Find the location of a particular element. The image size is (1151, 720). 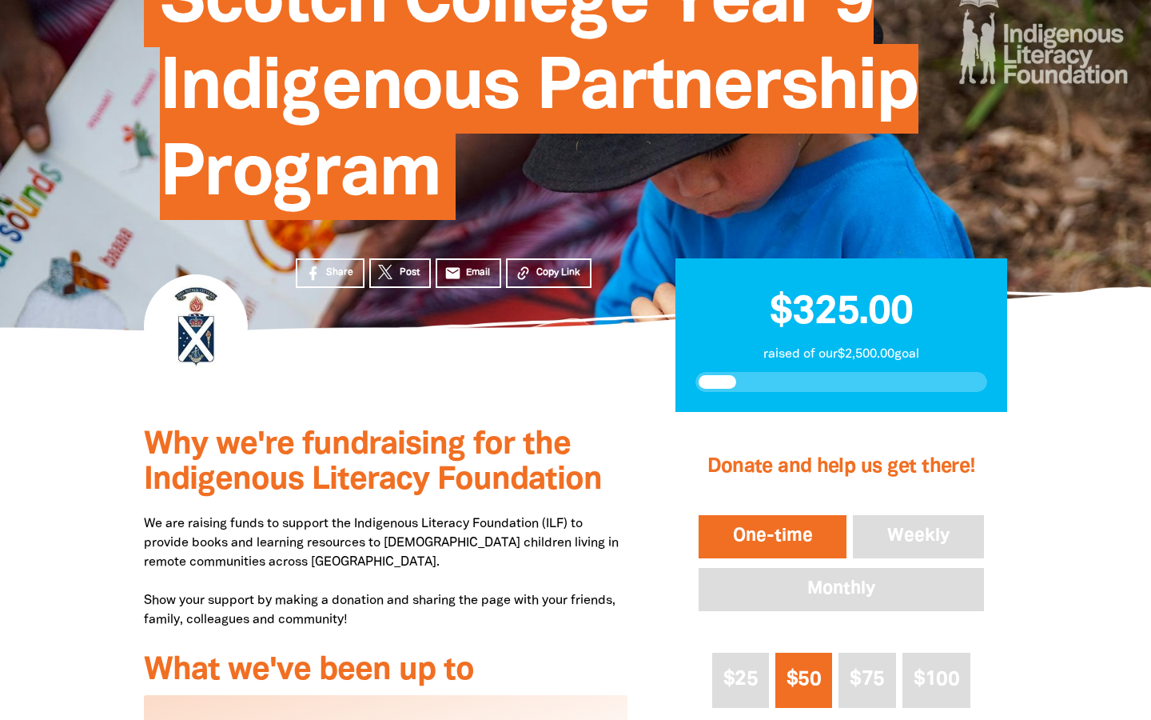

i: email is located at coordinates (453, 273).